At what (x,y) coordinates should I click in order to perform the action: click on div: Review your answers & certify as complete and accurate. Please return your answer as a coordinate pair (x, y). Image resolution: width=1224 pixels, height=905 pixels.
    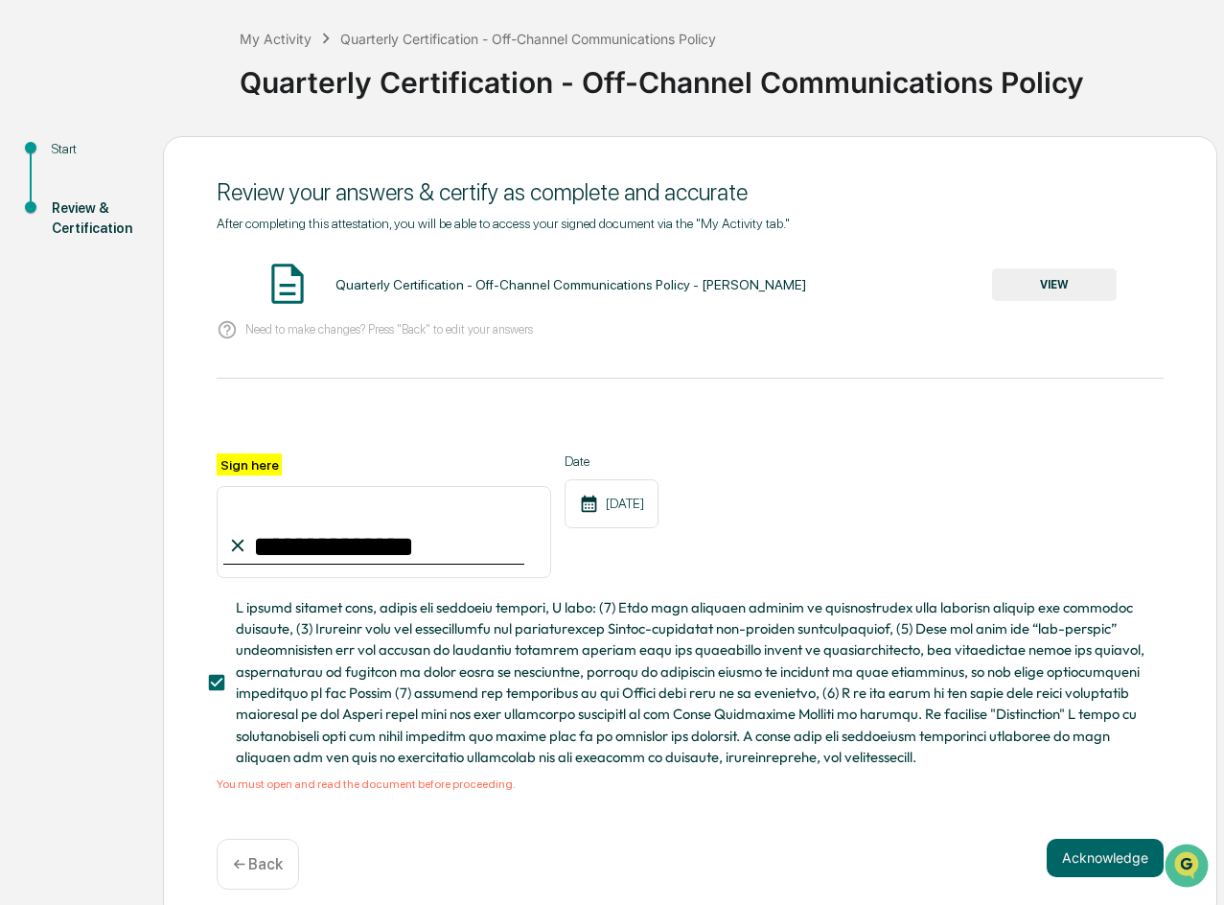
    Looking at the image, I should click on (690, 192).